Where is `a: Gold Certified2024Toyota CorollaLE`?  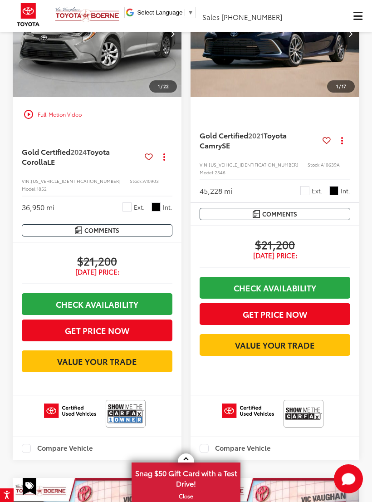
a: Gold Certified2024Toyota CorollaLE is located at coordinates (81, 157).